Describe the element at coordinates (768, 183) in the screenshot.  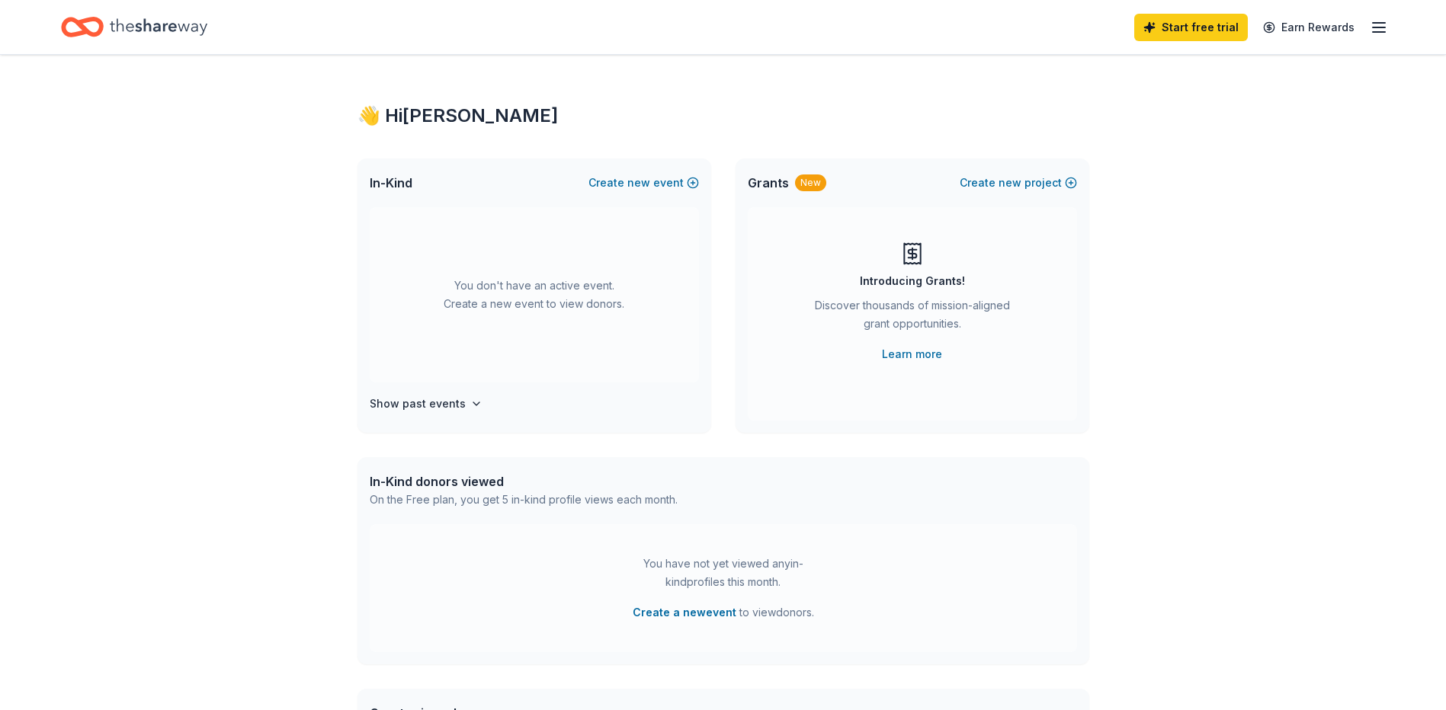
I see `span: Grants` at that location.